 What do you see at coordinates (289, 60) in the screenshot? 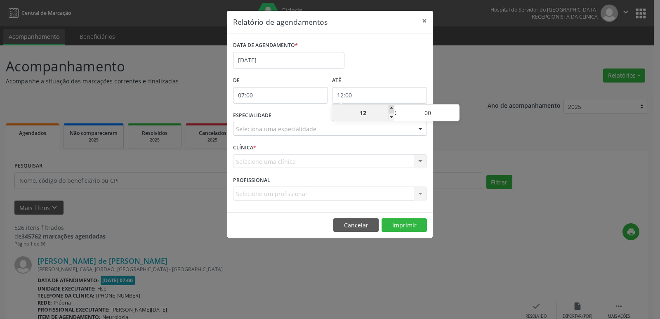
I see `input: Selecione uma data ou intervalo` at bounding box center [289, 60].